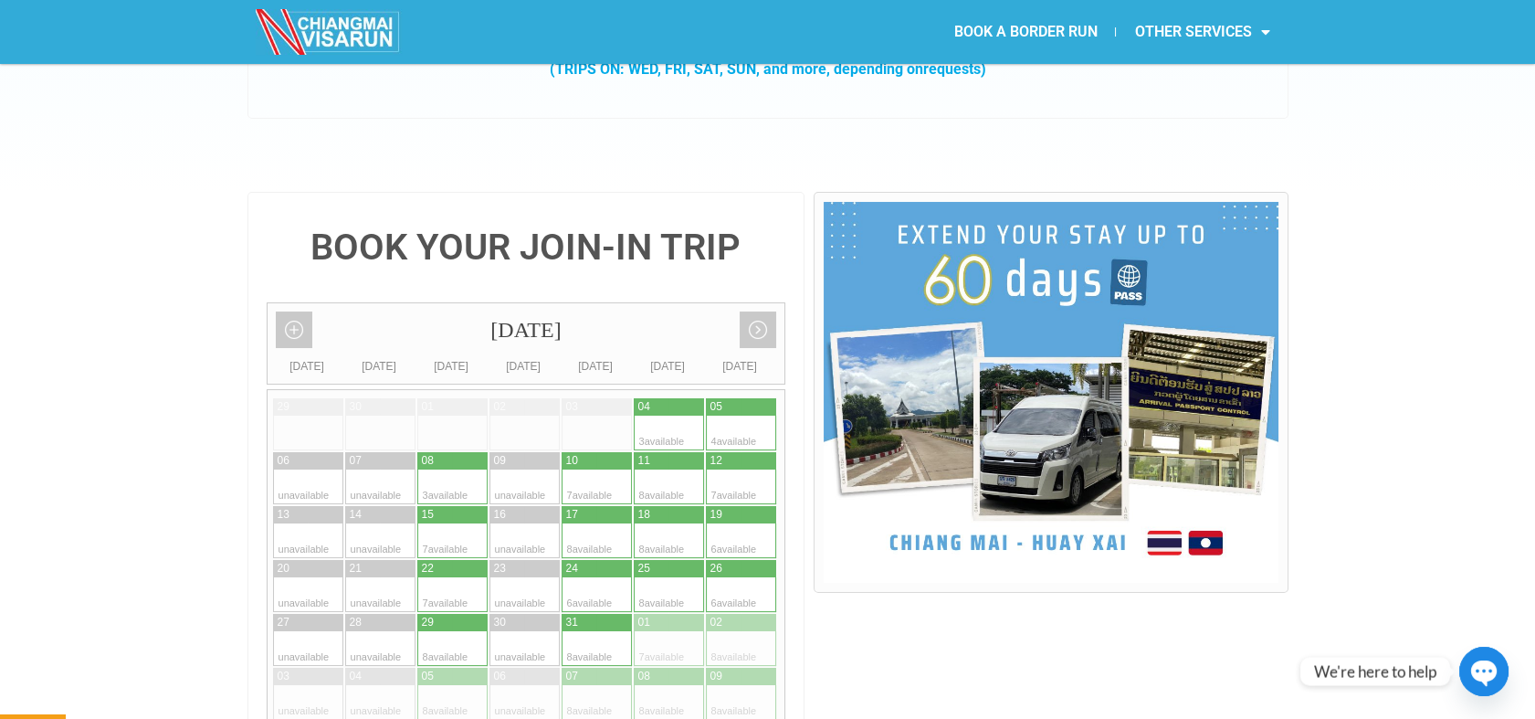 This screenshot has width=1535, height=719. What do you see at coordinates (572, 568) in the screenshot?
I see `div: 24` at bounding box center [572, 568].